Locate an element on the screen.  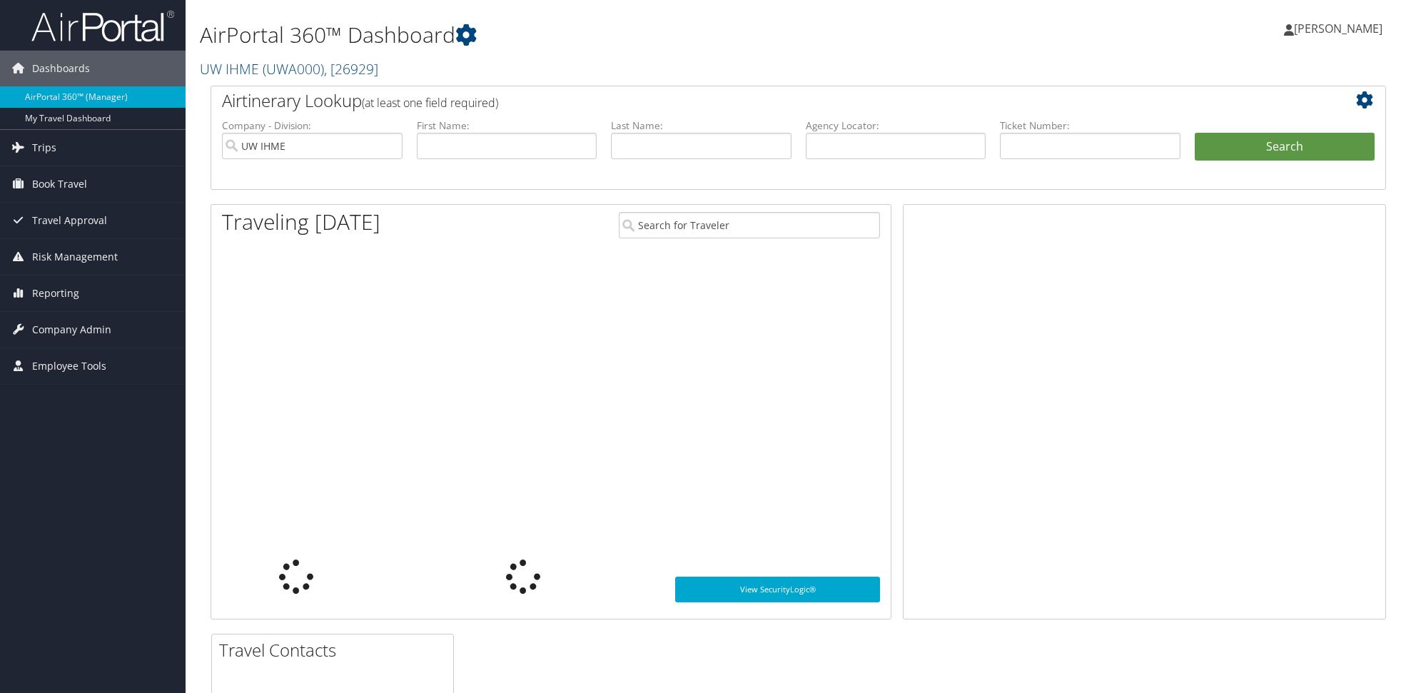
img: airportal-logo.png is located at coordinates (103, 26).